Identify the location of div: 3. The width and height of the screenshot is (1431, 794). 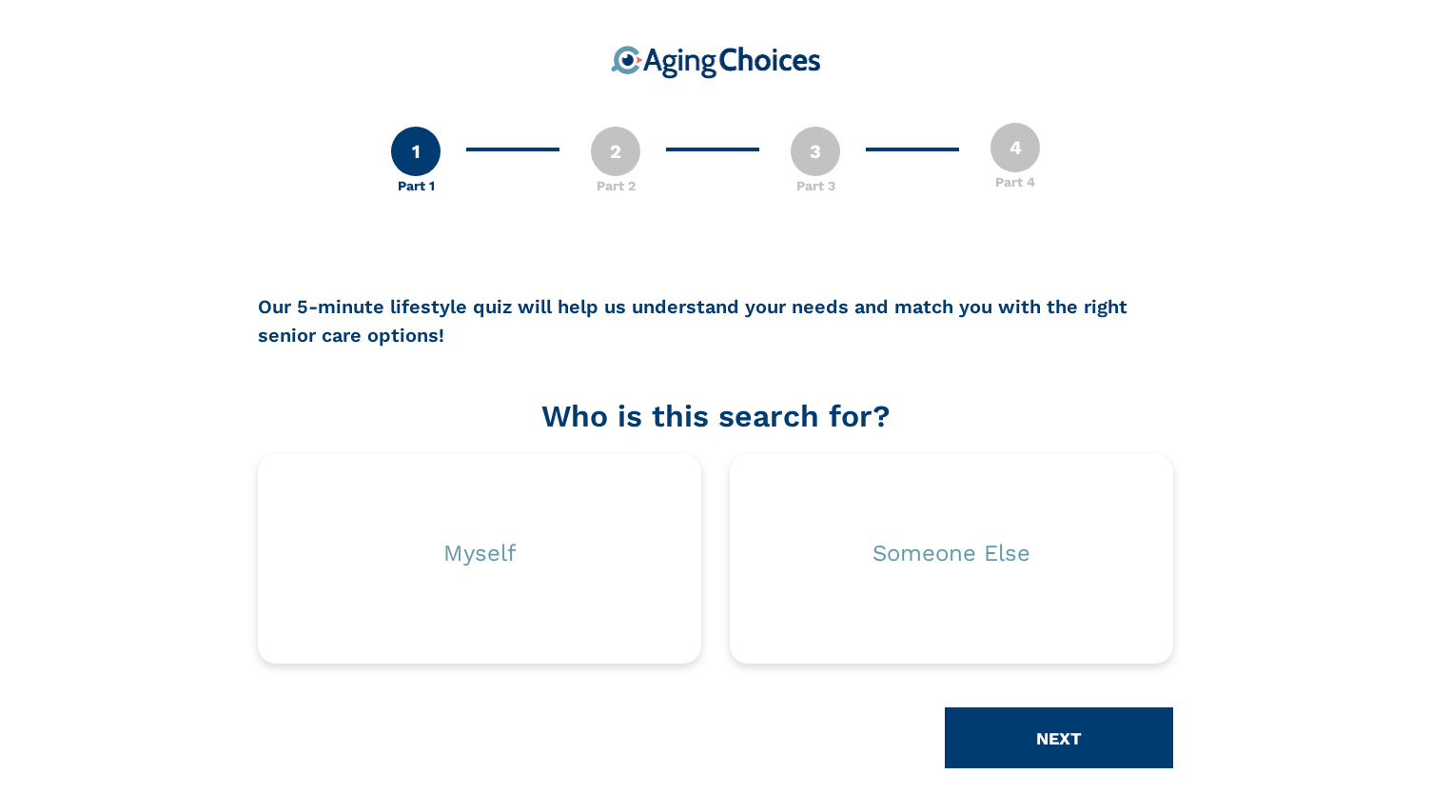
(816, 151).